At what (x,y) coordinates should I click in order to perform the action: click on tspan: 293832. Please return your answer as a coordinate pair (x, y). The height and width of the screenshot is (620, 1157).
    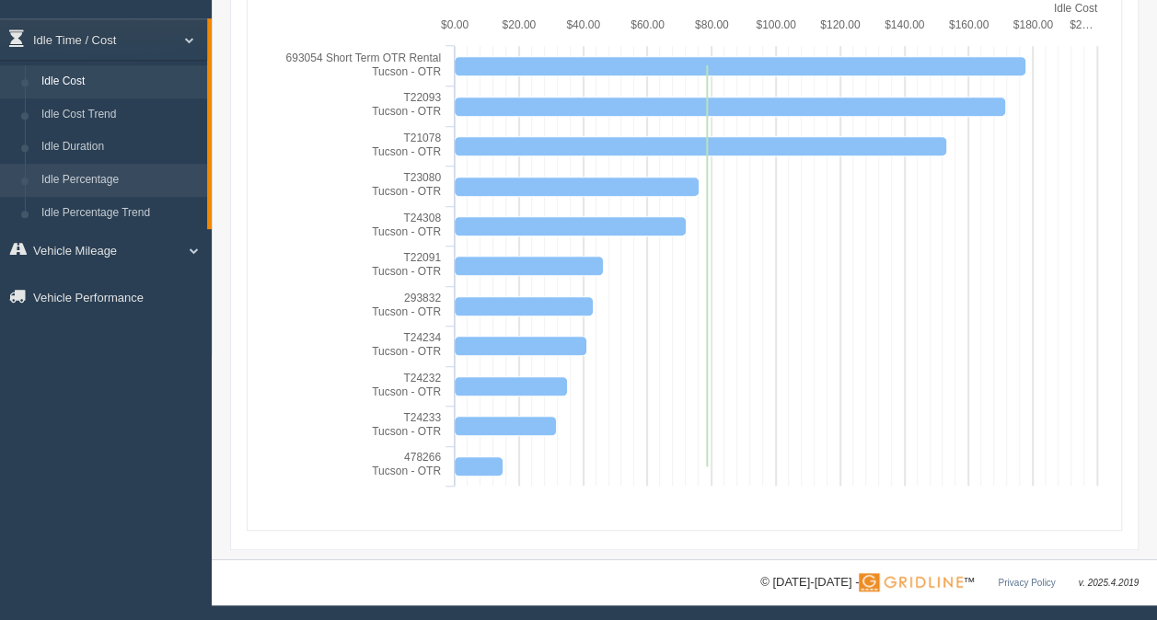
    Looking at the image, I should click on (423, 298).